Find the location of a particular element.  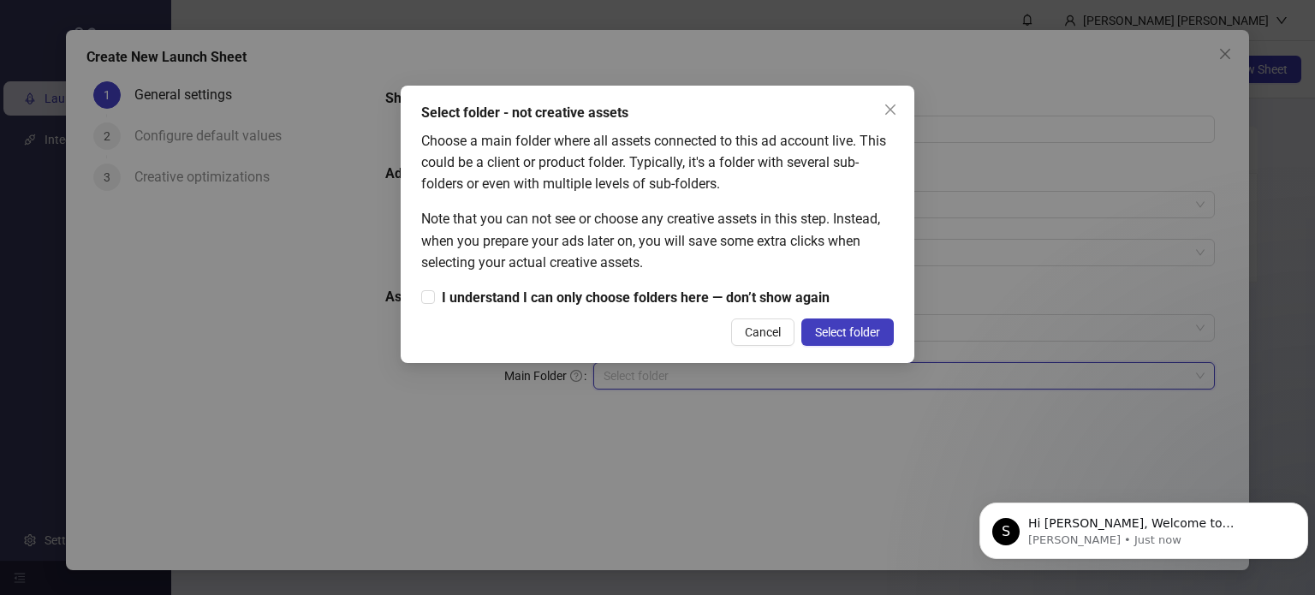

span: I understand I can only choose folders here — don’t show again is located at coordinates (635, 297).